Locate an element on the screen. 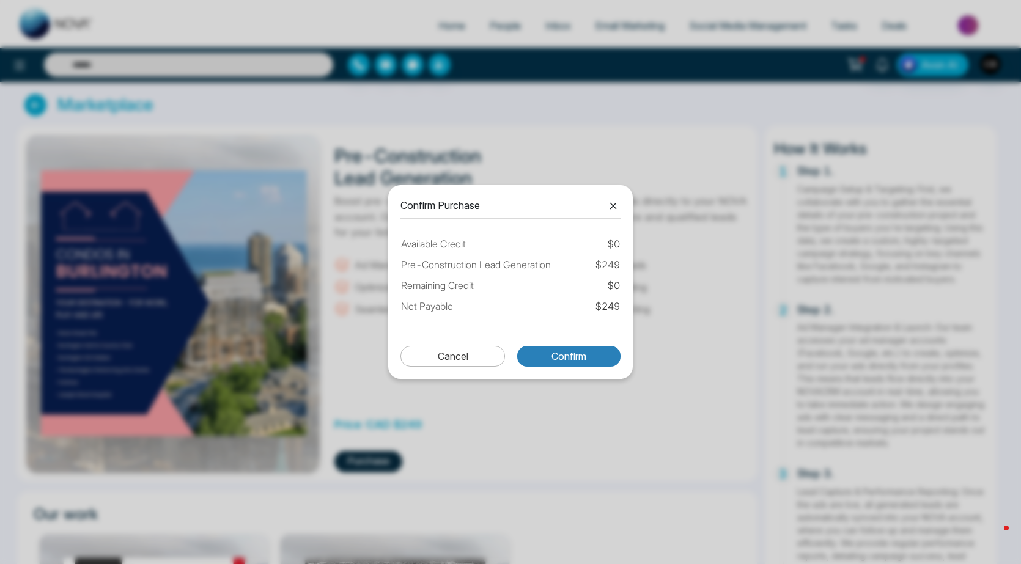 The height and width of the screenshot is (564, 1021). td: Available Credit is located at coordinates (495, 244).